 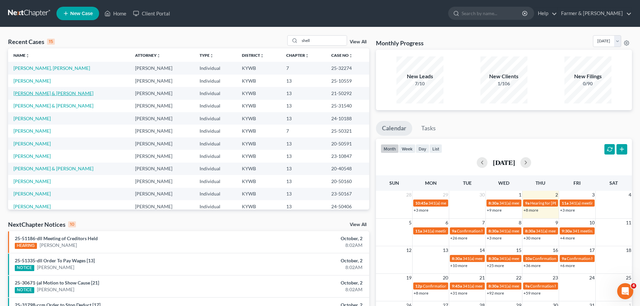 I want to click on span: 16, so click(x=555, y=250).